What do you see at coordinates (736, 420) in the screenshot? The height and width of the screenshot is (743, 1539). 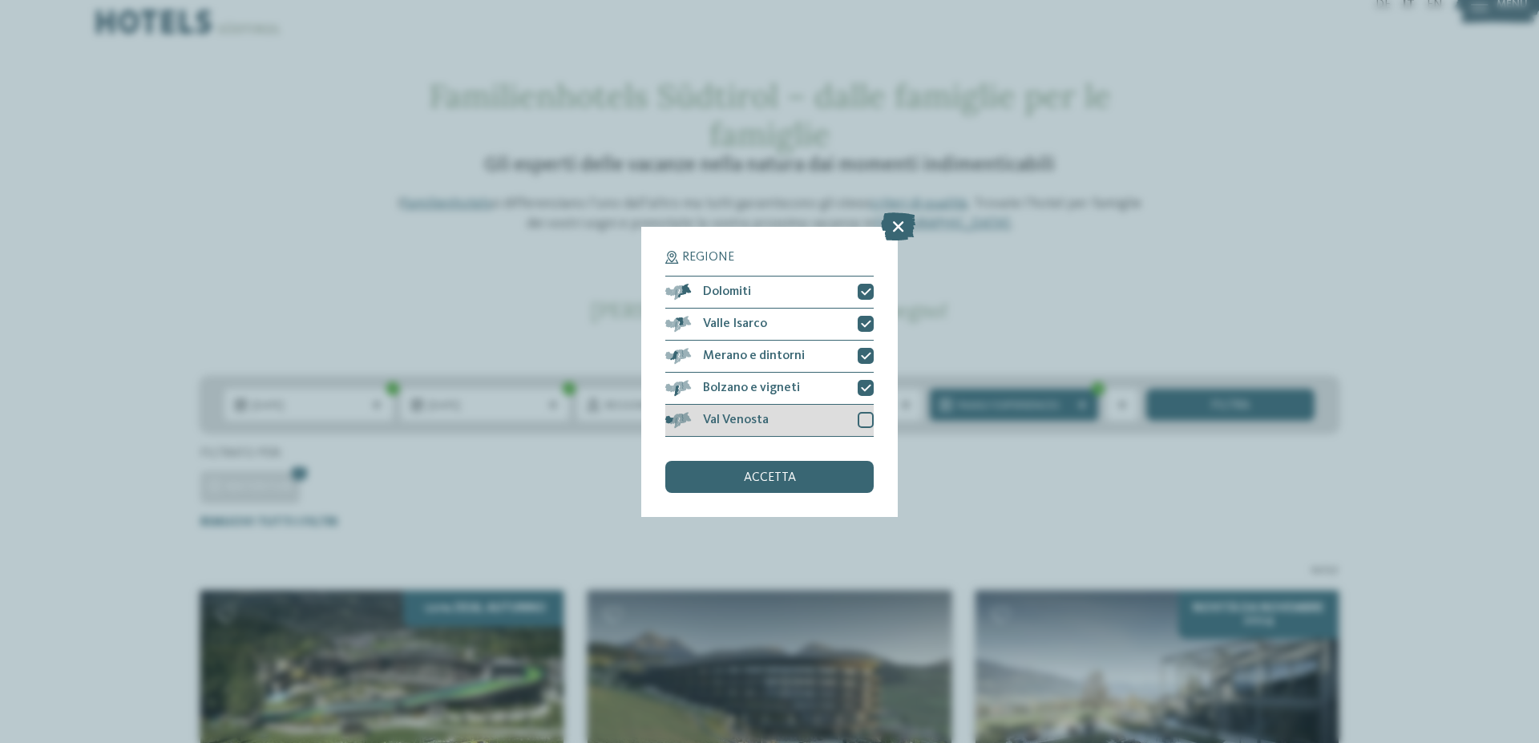 I see `span: Val Venosta` at bounding box center [736, 420].